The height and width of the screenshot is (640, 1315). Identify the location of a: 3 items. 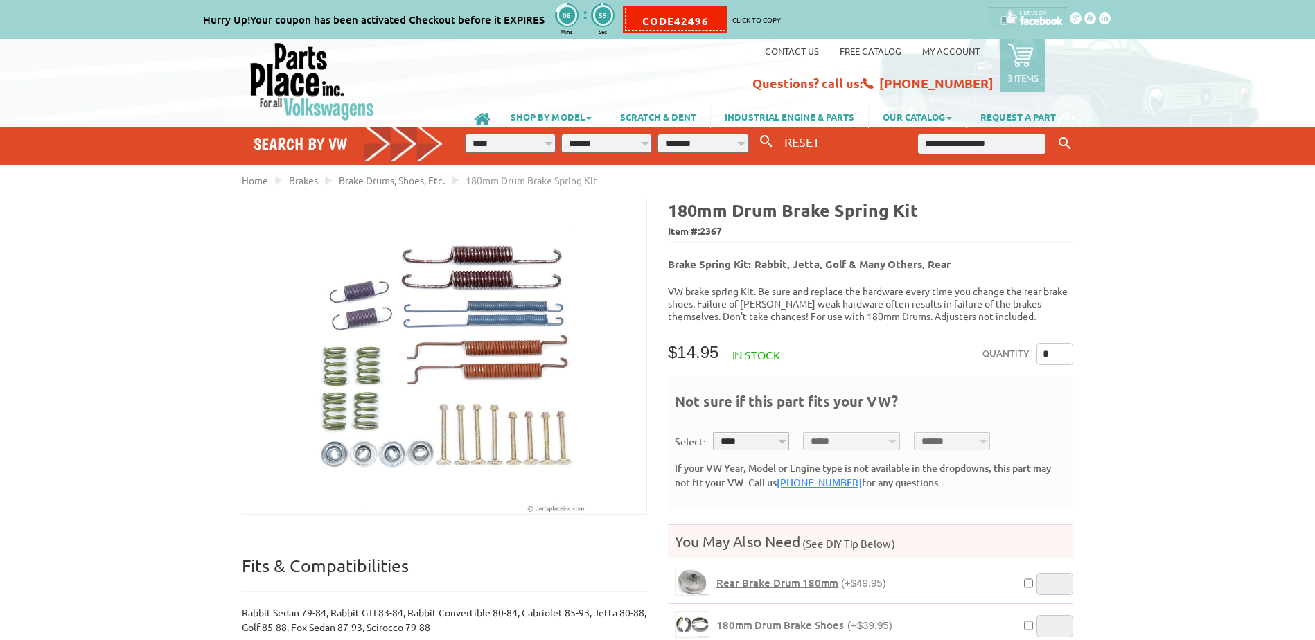
(1023, 65).